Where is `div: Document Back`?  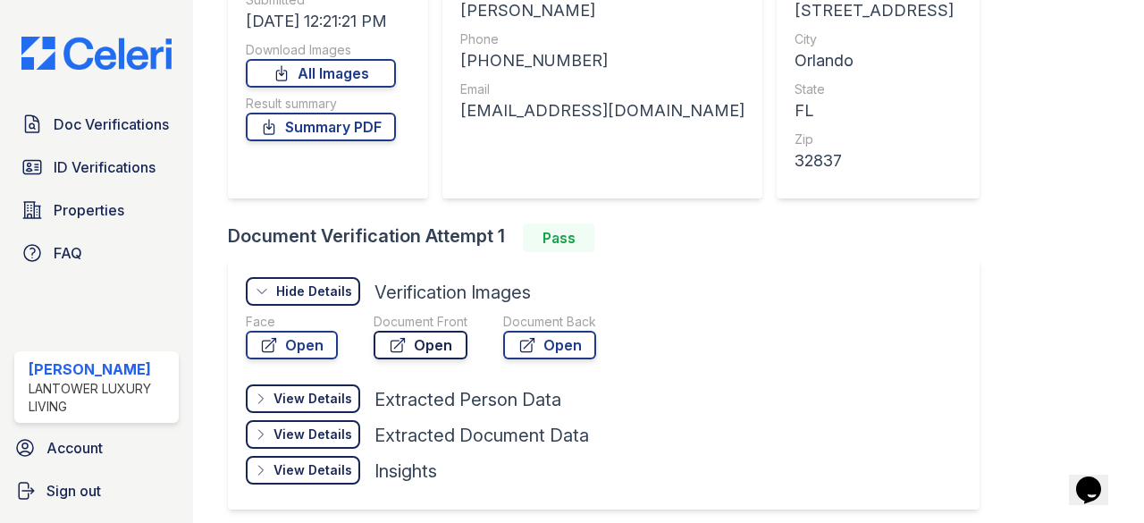 div: Document Back is located at coordinates (550, 322).